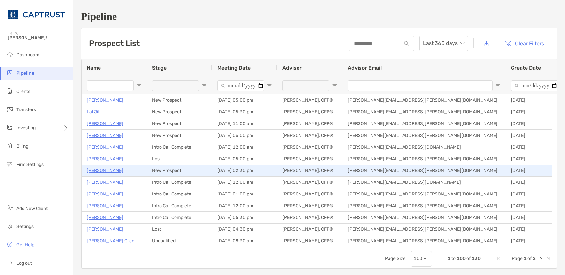 Image resolution: width=565 pixels, height=275 pixels. What do you see at coordinates (420, 86) in the screenshot?
I see `input: Advisor Email Filter Input` at bounding box center [420, 86].